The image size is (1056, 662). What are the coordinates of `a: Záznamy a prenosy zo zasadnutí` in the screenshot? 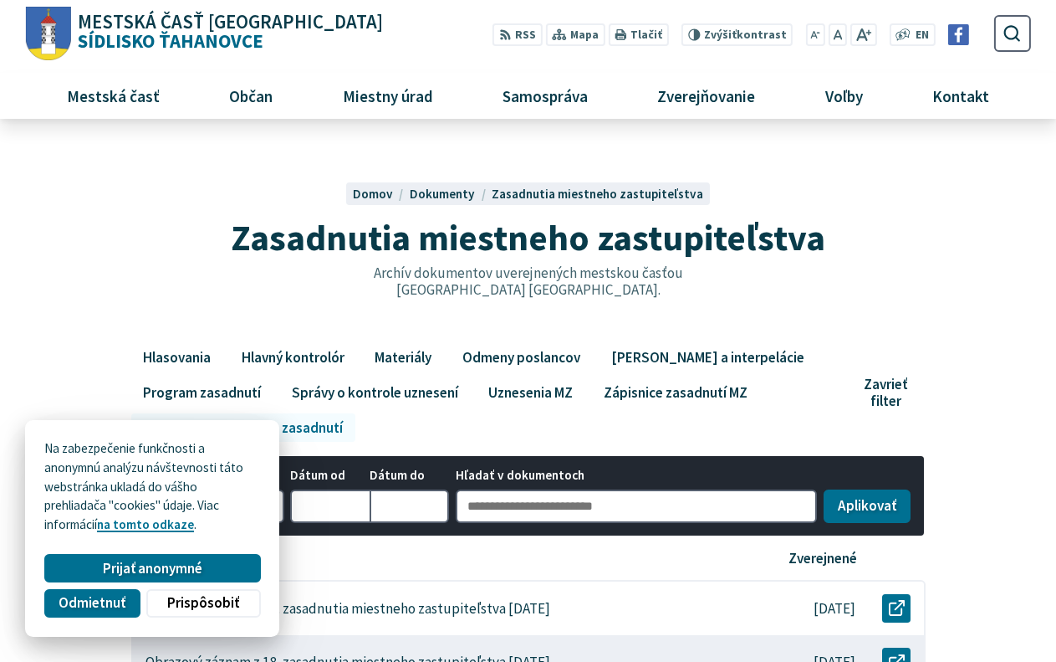 It's located at (243, 427).